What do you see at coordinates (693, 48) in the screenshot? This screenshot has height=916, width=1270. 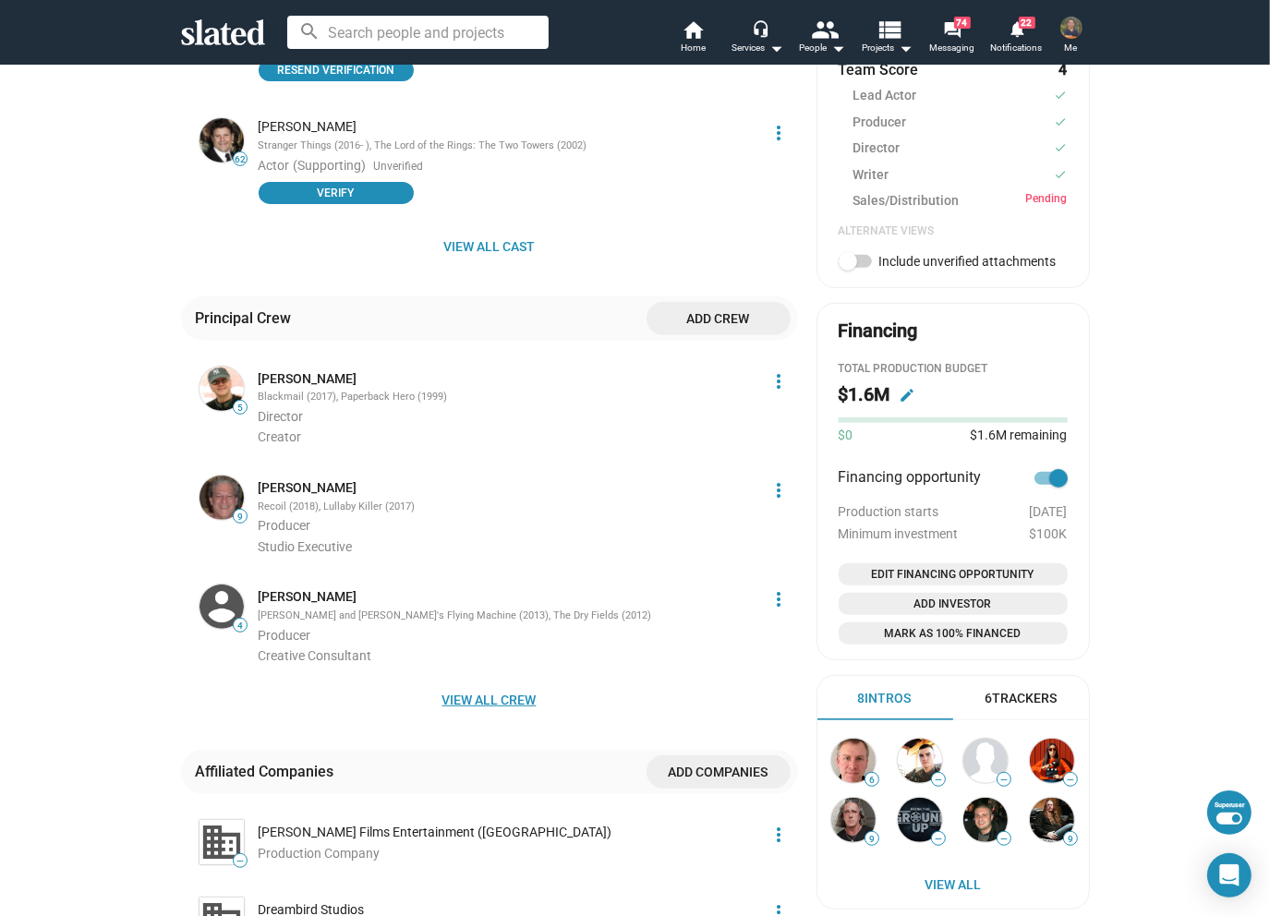 I see `span: Home` at bounding box center [693, 48].